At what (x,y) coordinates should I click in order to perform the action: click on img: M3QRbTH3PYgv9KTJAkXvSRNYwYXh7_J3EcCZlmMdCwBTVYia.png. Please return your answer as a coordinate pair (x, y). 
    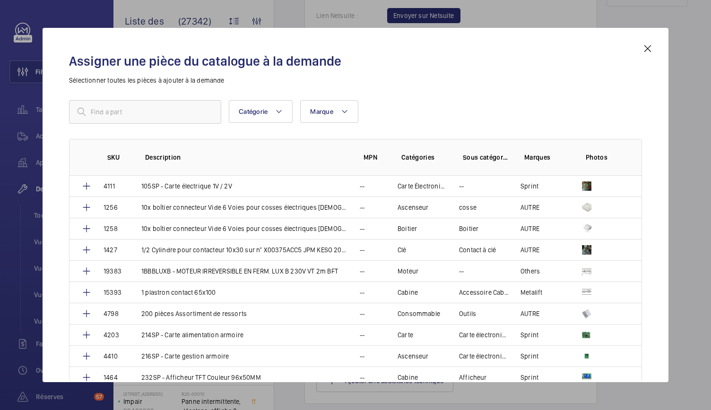
    Looking at the image, I should click on (586, 207).